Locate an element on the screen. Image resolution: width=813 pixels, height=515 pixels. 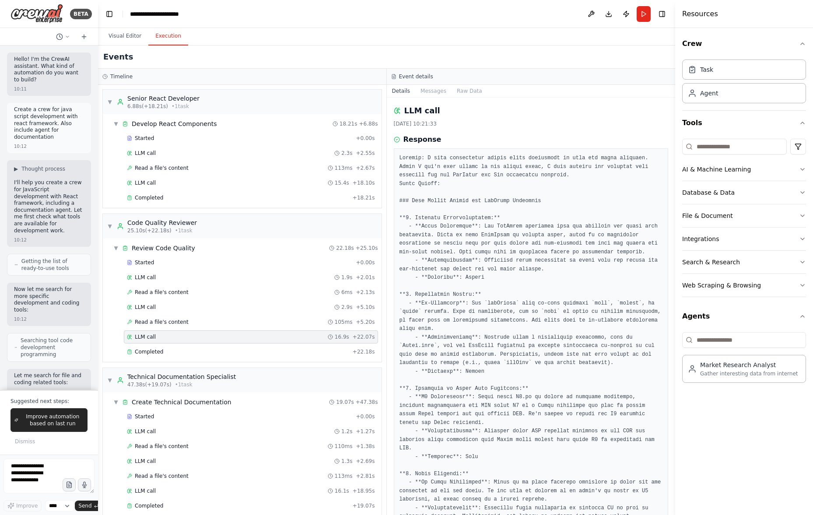
p: I'll help you create a crew for JavaScript development with React framework, including a document... is located at coordinates (49, 207).